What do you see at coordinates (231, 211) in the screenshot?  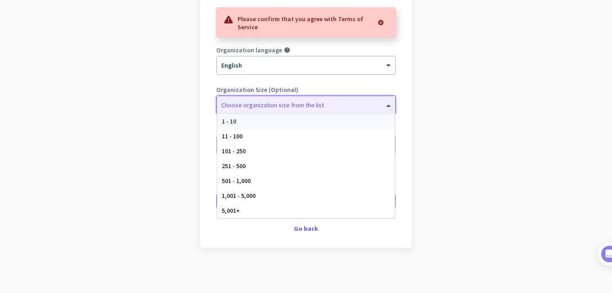 I see `span: 5,001+` at bounding box center [231, 211].